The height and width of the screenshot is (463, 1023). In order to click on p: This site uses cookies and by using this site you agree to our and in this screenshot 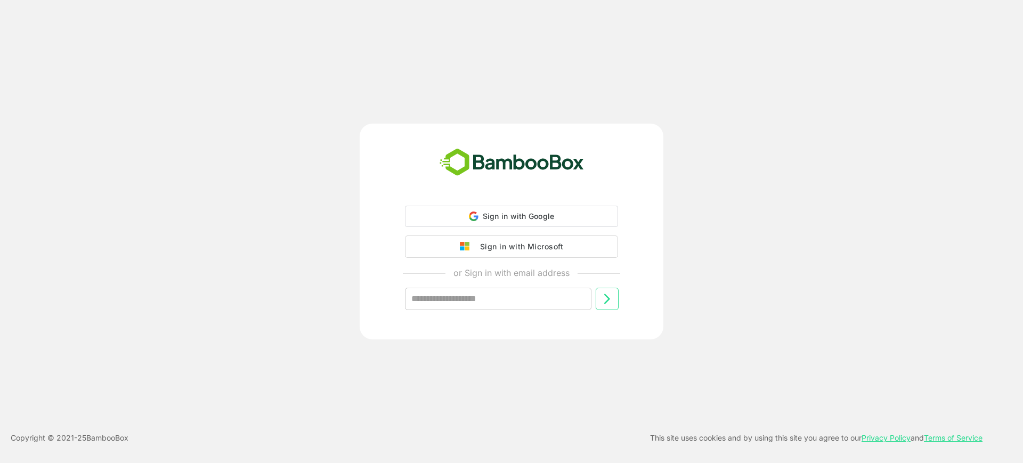, I will do `click(817, 438)`.